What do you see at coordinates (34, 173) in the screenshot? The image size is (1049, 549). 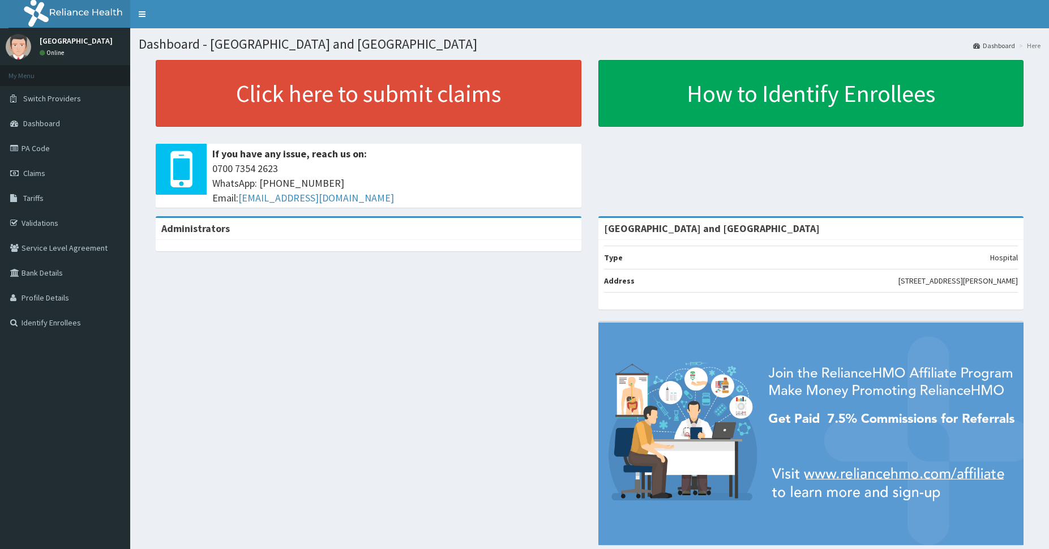 I see `span: Claims` at bounding box center [34, 173].